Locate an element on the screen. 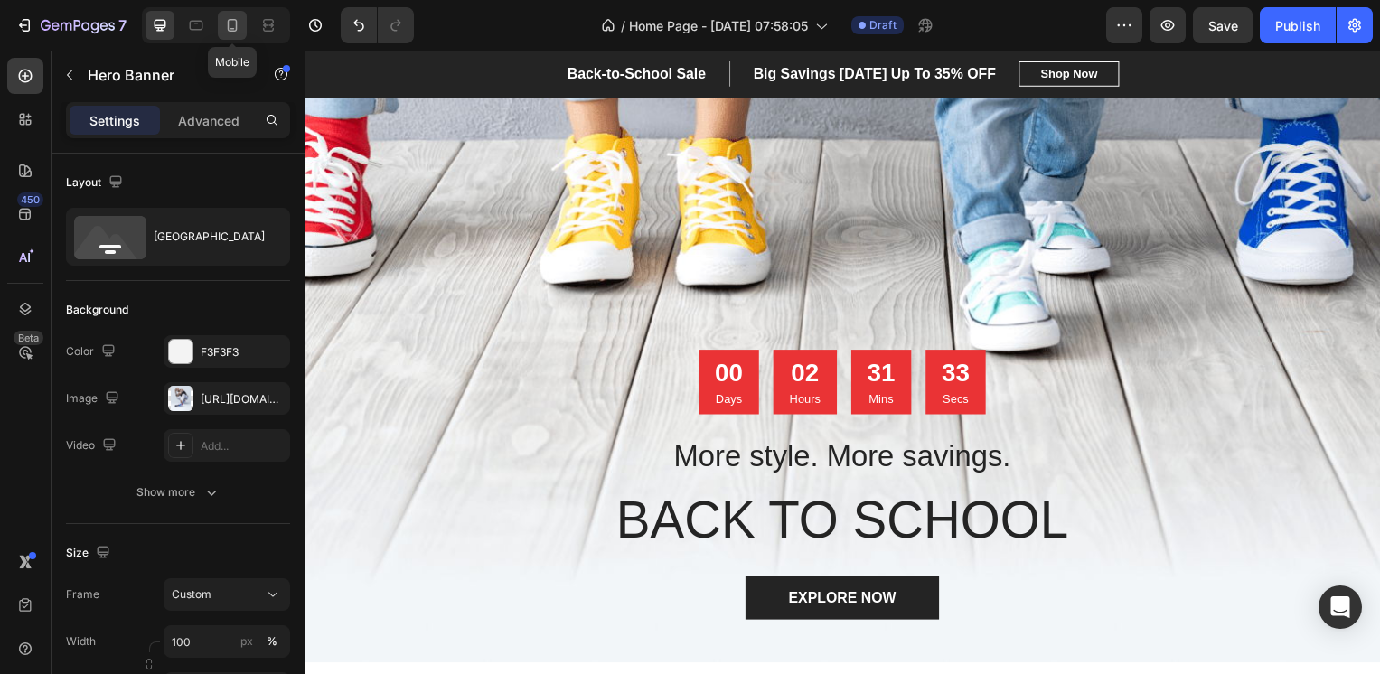  p: Days is located at coordinates (428, 352).